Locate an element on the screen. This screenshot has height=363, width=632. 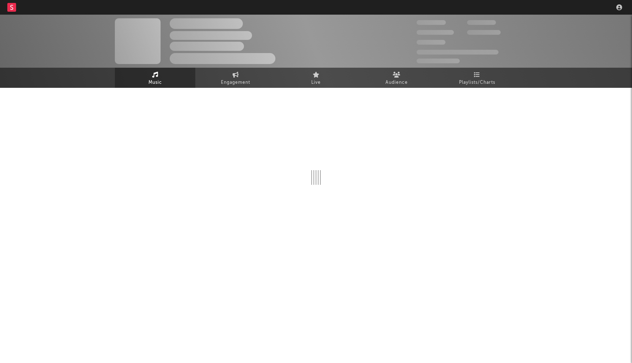
a: Playlists/Charts is located at coordinates (477, 78).